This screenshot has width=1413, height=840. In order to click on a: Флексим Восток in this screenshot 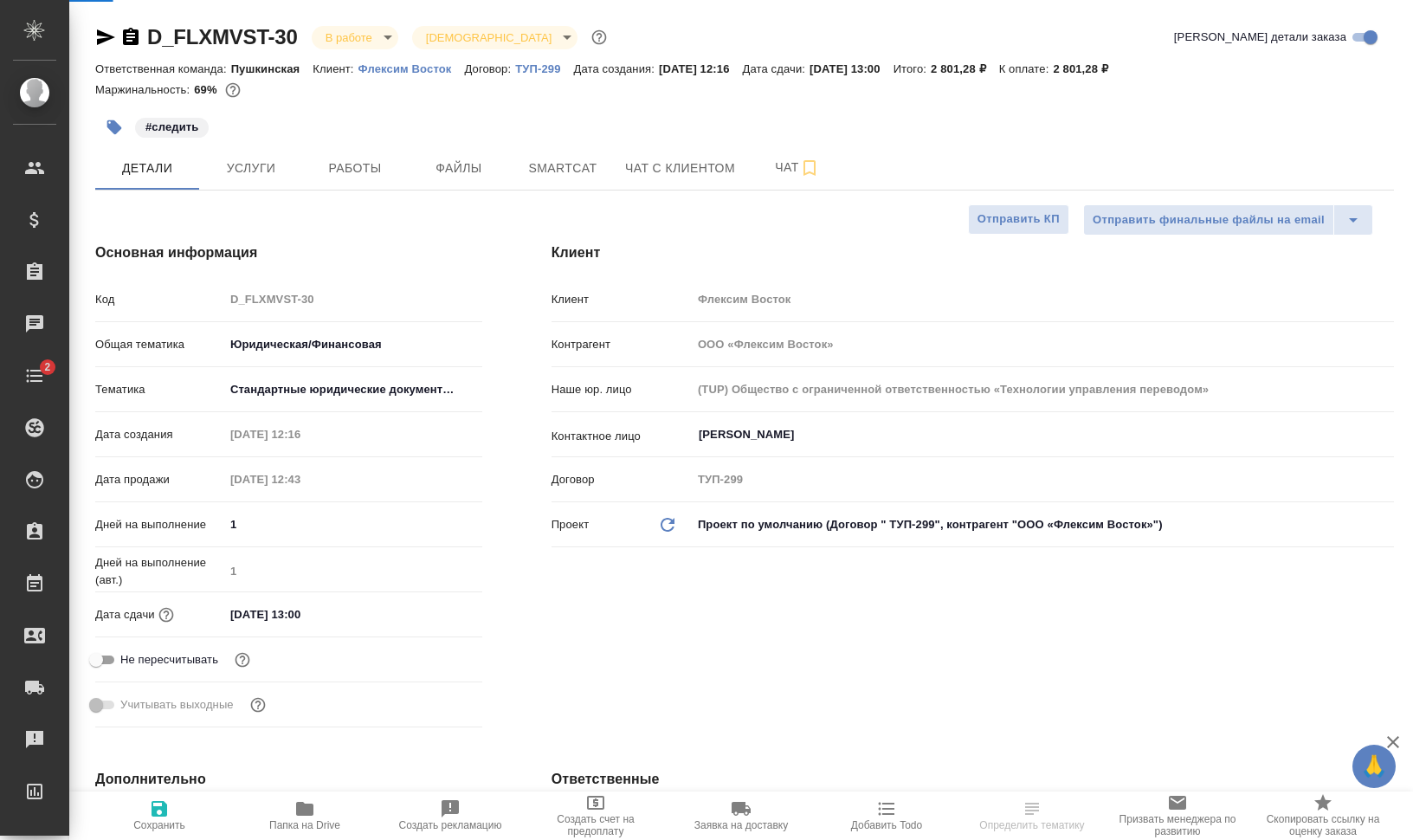, I will do `click(411, 68)`.